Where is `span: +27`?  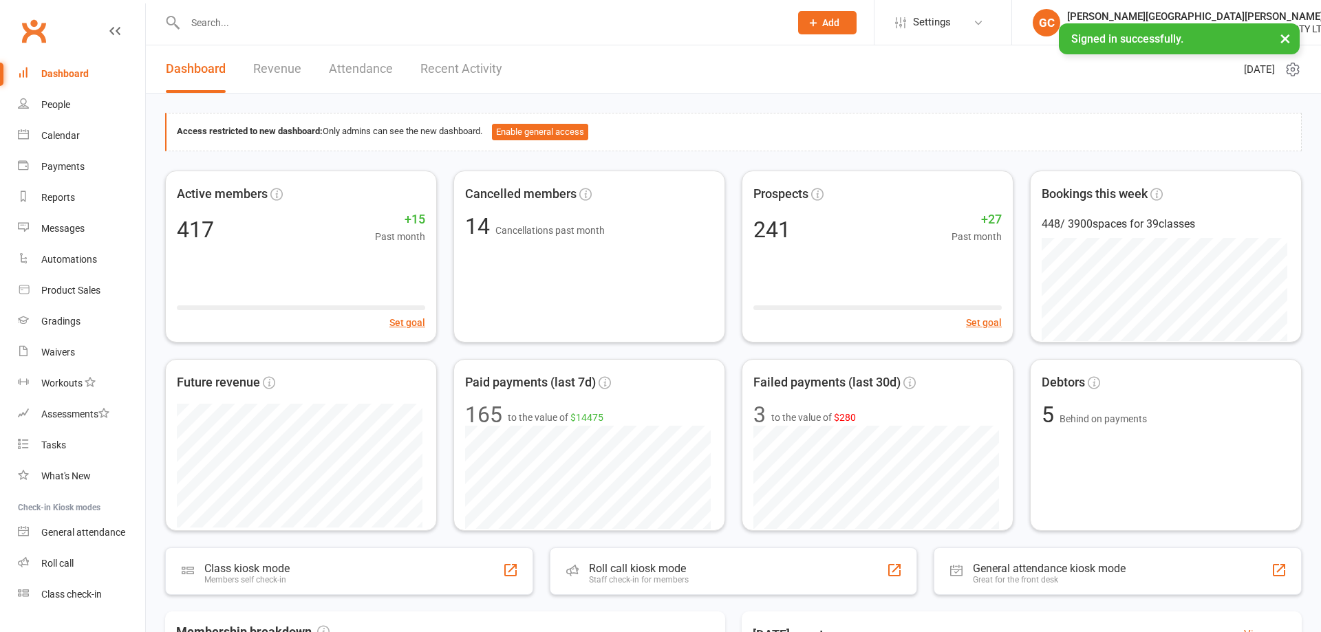
span: +27 is located at coordinates (976, 219).